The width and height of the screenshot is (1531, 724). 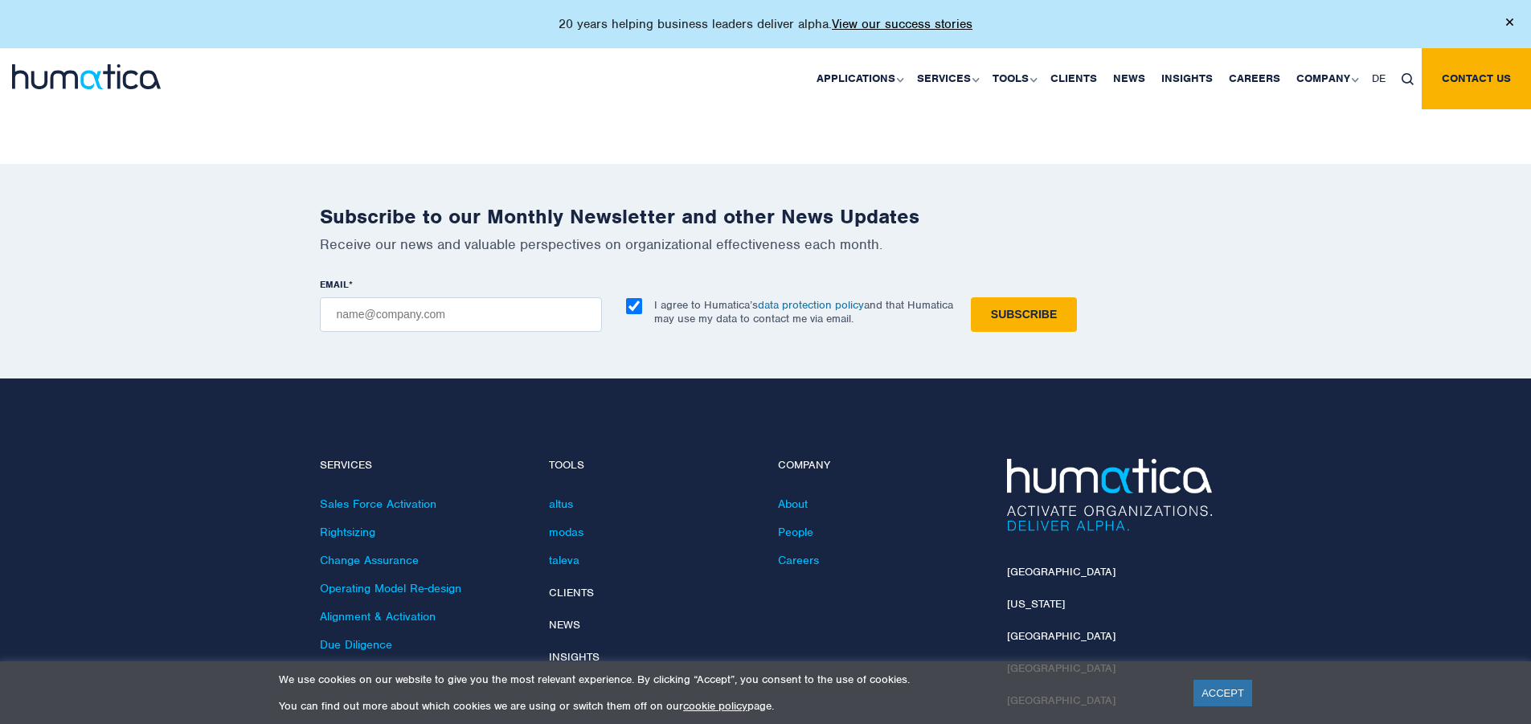 What do you see at coordinates (369, 560) in the screenshot?
I see `a: Change Assurance` at bounding box center [369, 560].